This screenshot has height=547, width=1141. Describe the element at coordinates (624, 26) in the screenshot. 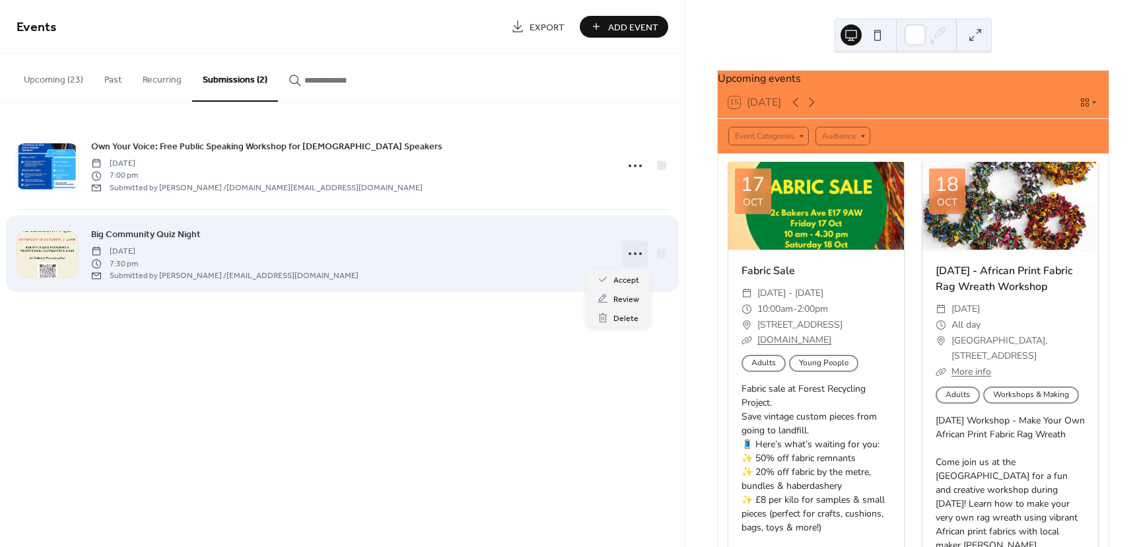

I see `button: Add Event` at that location.